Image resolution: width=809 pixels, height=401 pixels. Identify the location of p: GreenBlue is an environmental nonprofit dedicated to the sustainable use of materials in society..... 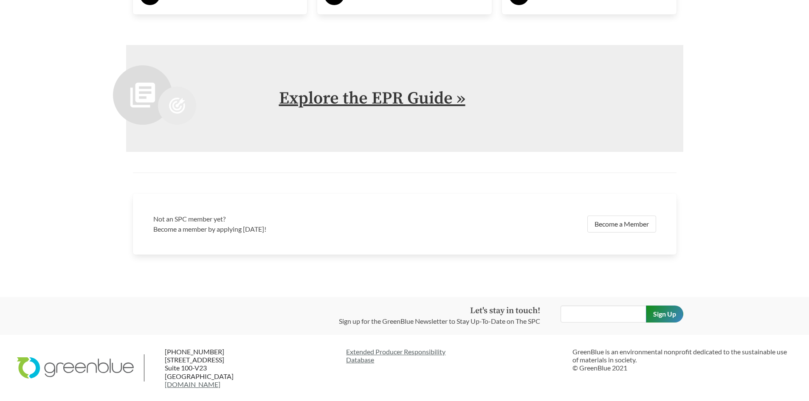
(682, 360).